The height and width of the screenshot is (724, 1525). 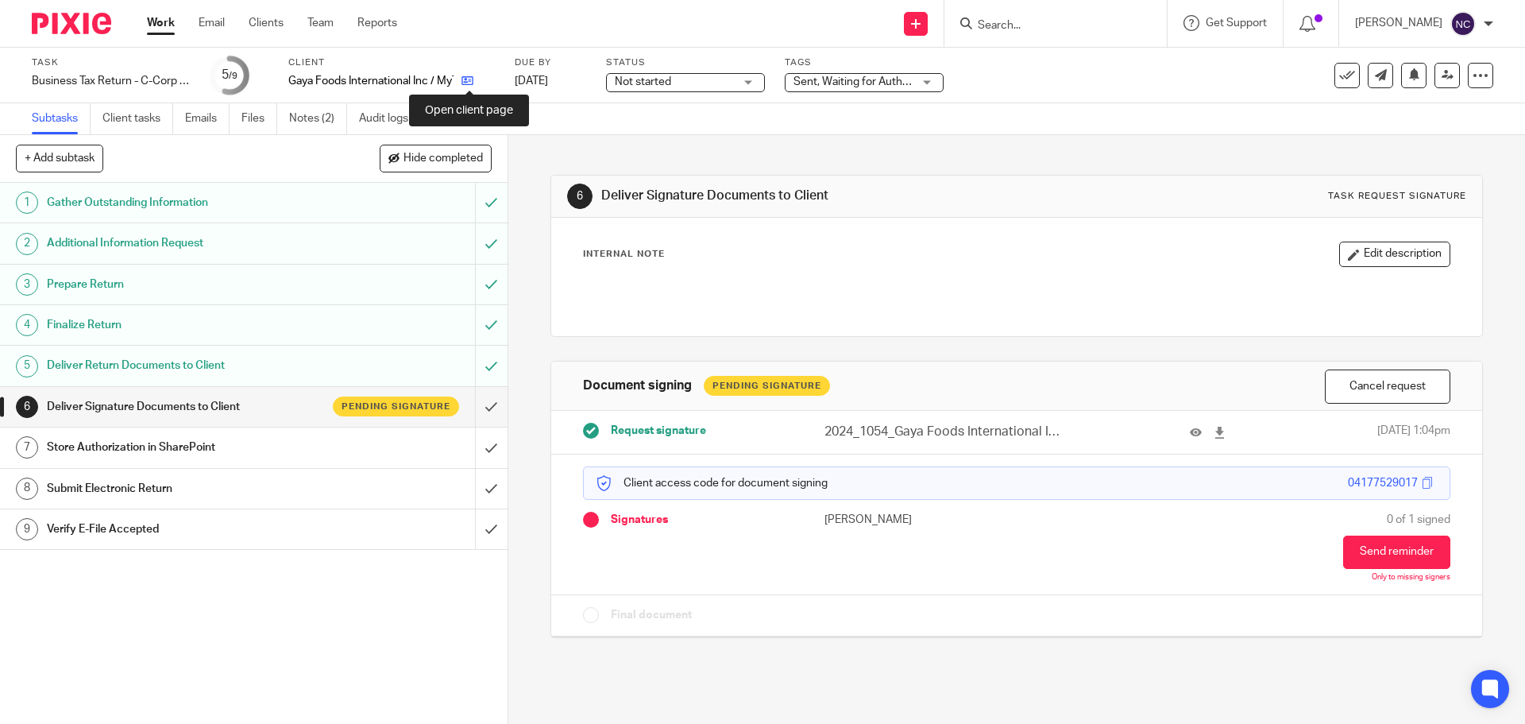 I want to click on span: Hide completed, so click(x=443, y=159).